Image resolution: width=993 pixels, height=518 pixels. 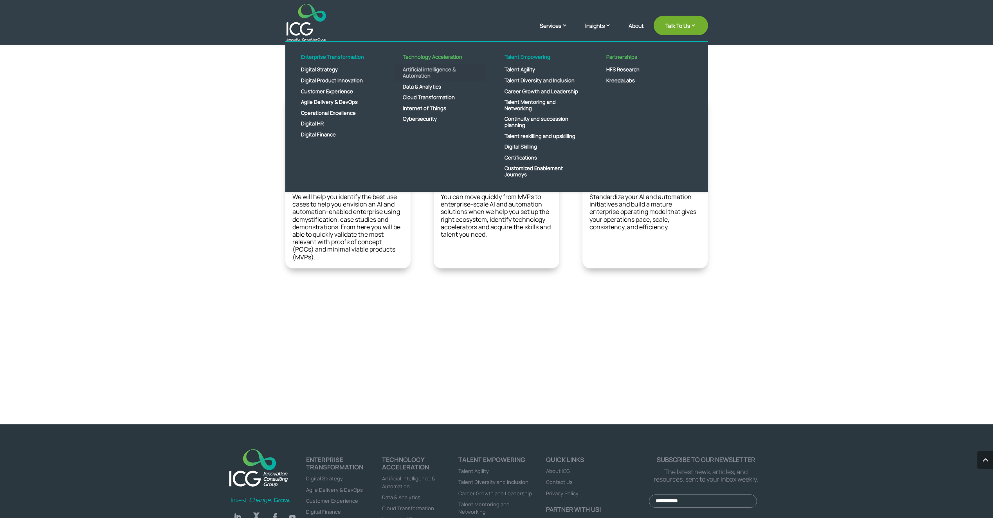 What do you see at coordinates (306, 22) in the screenshot?
I see `img: ICG` at bounding box center [306, 22].